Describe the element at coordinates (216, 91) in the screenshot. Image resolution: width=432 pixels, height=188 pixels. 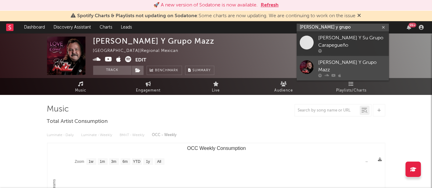
I see `span: Live` at that location.